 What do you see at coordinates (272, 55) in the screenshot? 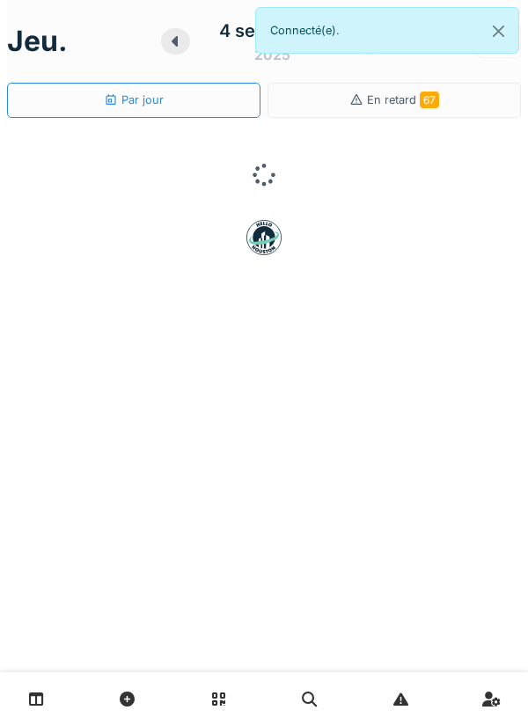
I see `div: 2025` at bounding box center [272, 55].